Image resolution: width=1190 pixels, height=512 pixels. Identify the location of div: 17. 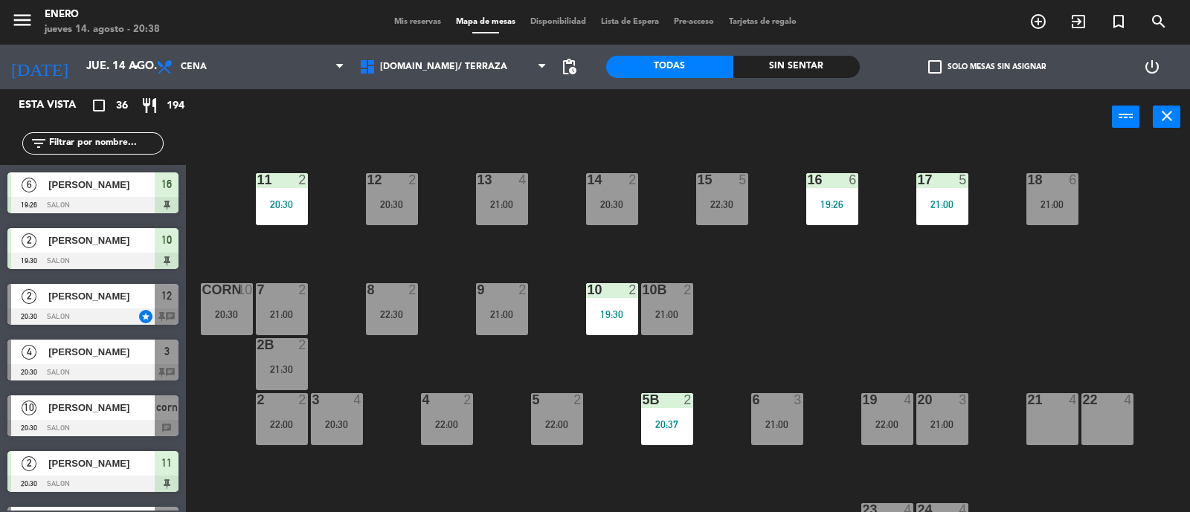
(918, 180).